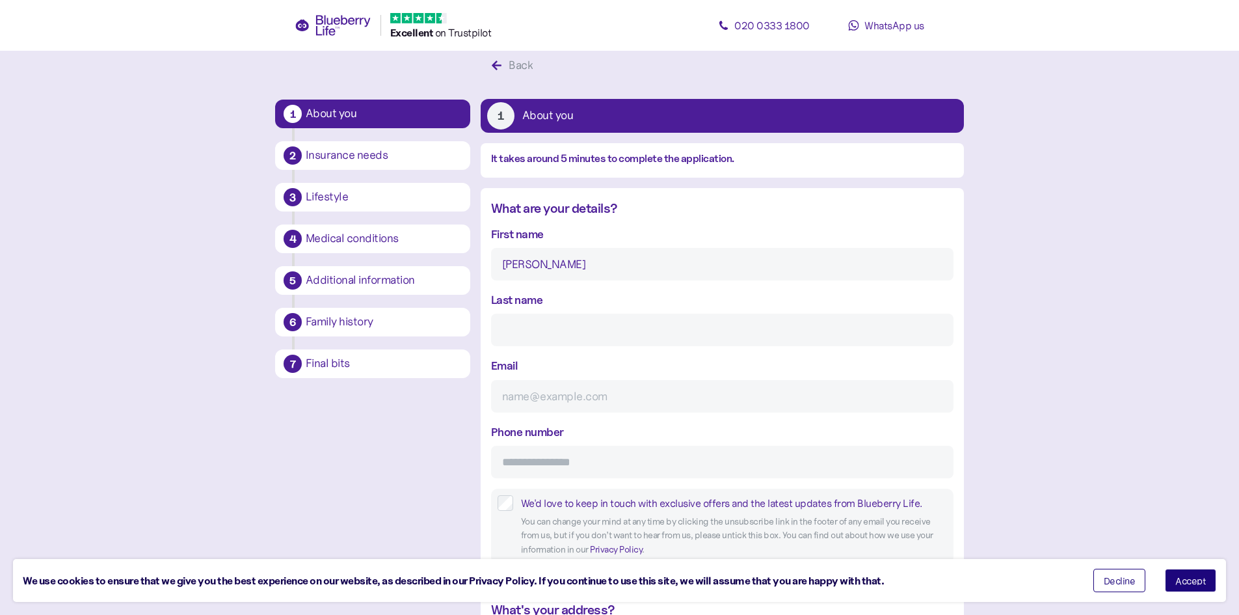 This screenshot has width=1239, height=615. What do you see at coordinates (384, 155) in the screenshot?
I see `div: Insurance needs` at bounding box center [384, 155].